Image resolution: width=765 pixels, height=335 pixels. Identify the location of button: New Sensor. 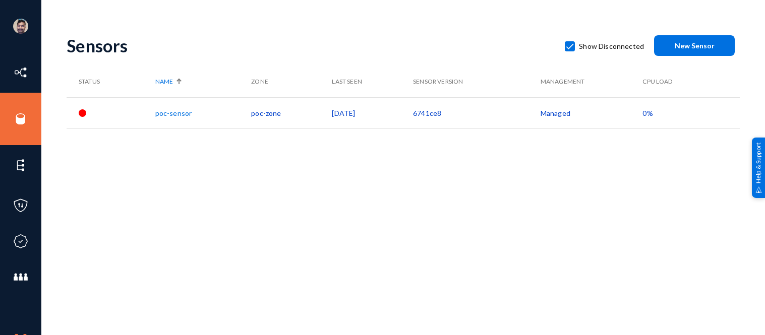
(694, 45).